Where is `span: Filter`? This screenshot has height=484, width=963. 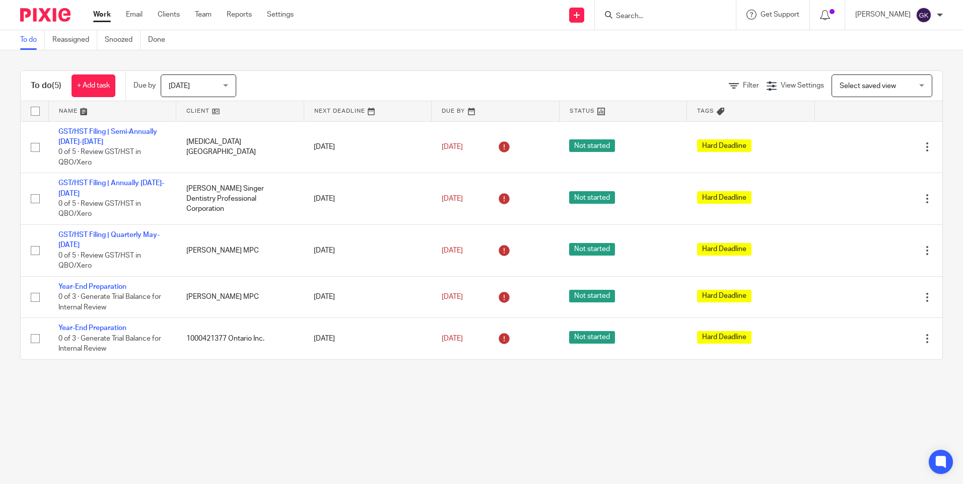 span: Filter is located at coordinates (751, 86).